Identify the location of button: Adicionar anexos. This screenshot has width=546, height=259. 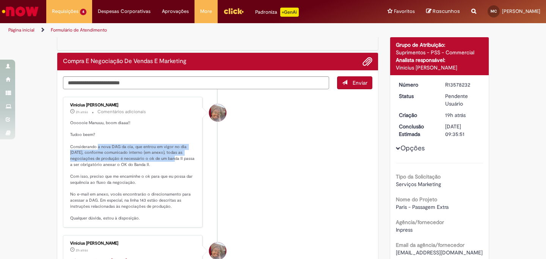
(368, 61).